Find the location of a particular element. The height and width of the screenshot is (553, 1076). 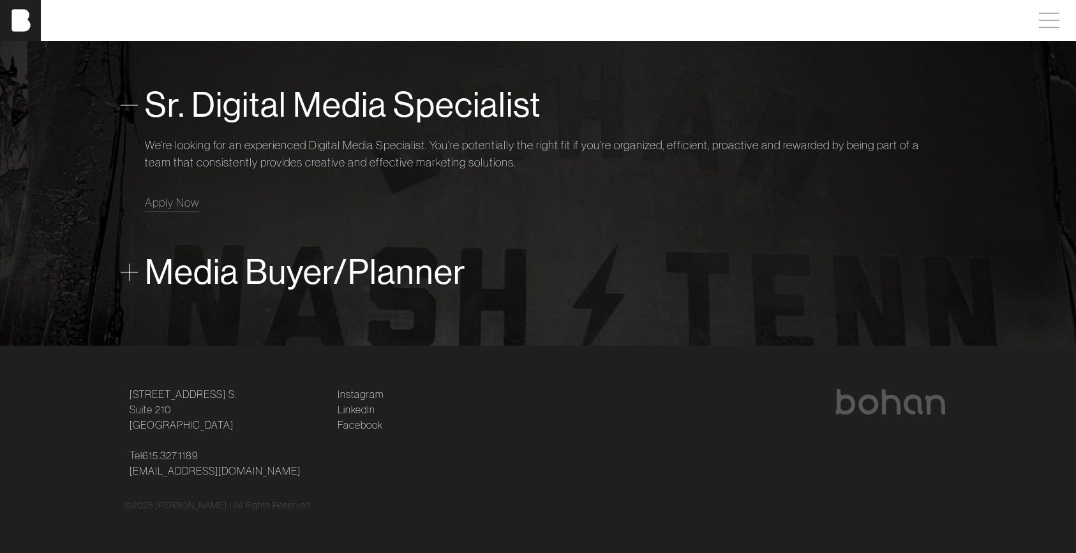

a: Apply Now is located at coordinates (172, 202).